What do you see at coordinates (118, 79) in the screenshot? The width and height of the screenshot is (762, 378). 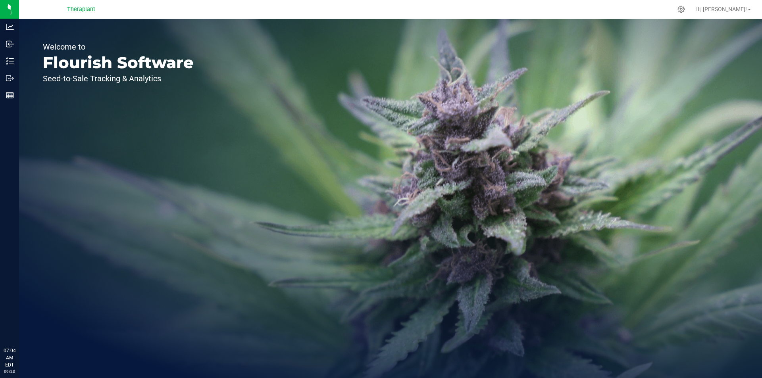 I see `p: Seed-to-Sale Tracking & Analytics` at bounding box center [118, 79].